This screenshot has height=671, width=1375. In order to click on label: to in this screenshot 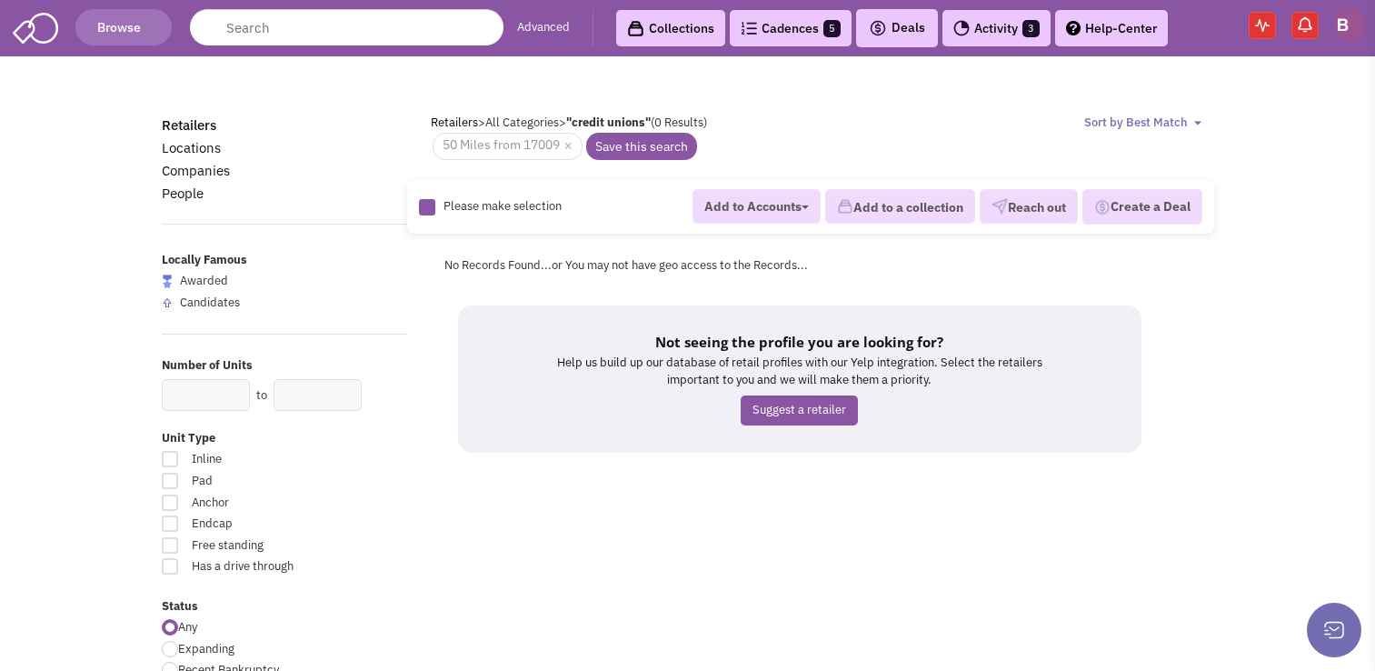, I will do `click(262, 395)`.